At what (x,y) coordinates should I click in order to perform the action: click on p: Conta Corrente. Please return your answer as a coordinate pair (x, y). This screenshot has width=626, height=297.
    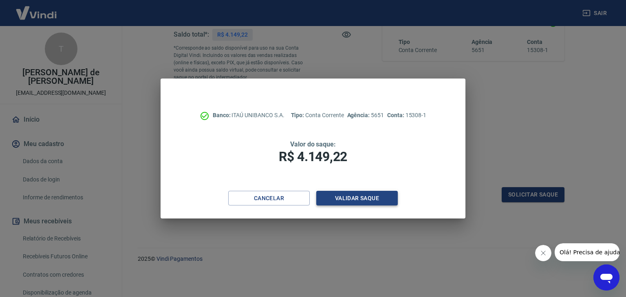
    Looking at the image, I should click on (317, 115).